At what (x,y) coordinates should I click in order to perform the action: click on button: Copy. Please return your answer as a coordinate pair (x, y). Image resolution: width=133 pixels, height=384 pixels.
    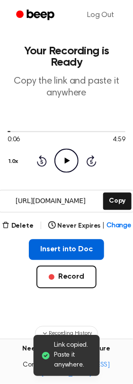
    Looking at the image, I should click on (117, 201).